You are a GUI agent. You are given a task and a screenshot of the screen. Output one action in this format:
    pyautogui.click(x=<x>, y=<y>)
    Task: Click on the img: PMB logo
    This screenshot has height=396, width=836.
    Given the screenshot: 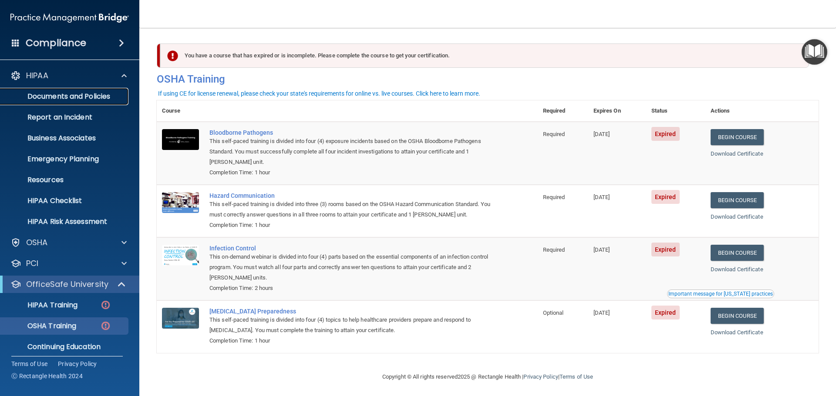 What is the action you would take?
    pyautogui.click(x=70, y=18)
    